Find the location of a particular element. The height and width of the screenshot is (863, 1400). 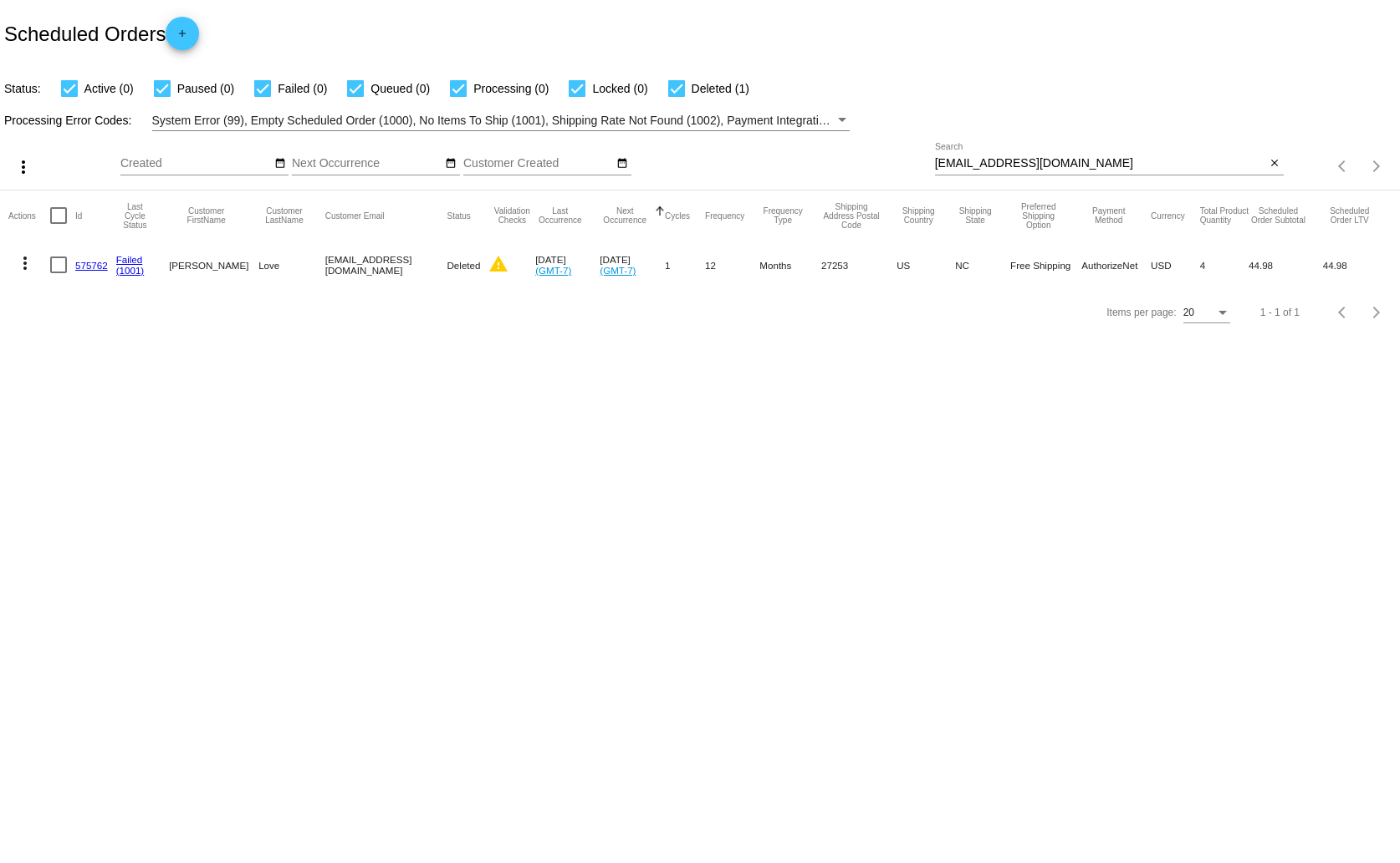

input: Customer Created is located at coordinates (539, 164).